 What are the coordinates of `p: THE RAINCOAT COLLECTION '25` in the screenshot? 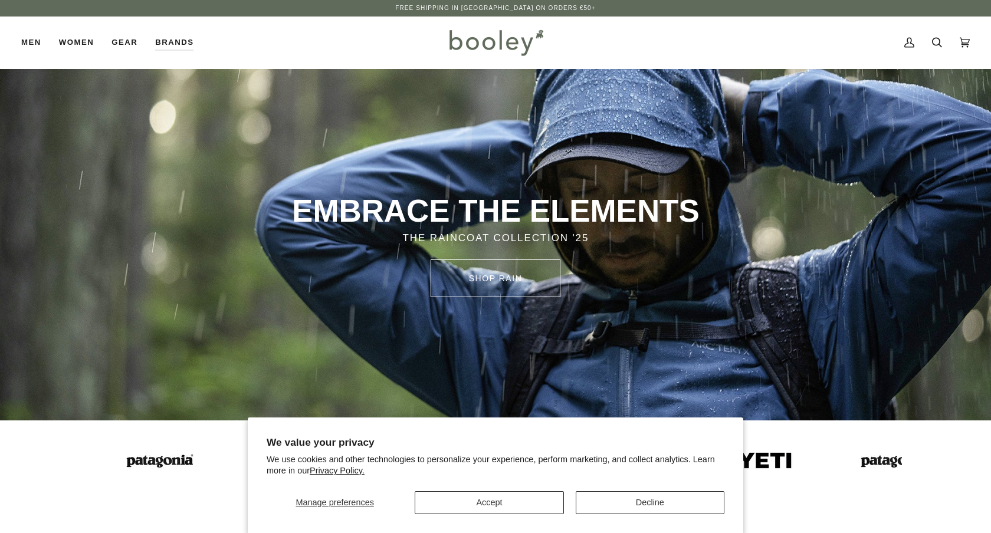 It's located at (495, 238).